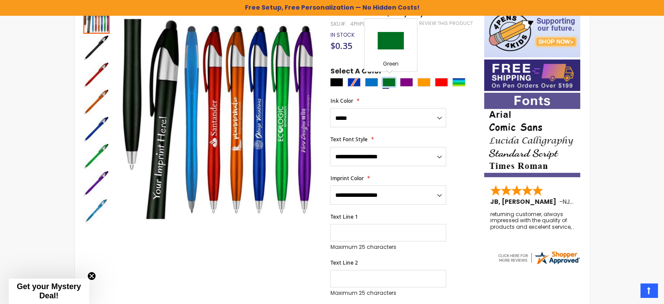 The height and width of the screenshot is (304, 664). Describe the element at coordinates (532, 135) in the screenshot. I see `img: font-personalization-examples` at that location.